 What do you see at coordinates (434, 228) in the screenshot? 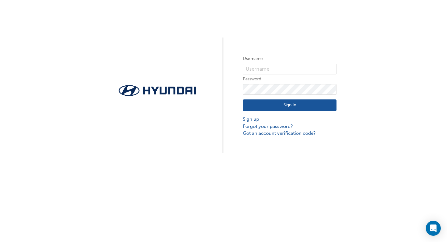
I see `div: Open Intercom Messenger` at bounding box center [434, 228].